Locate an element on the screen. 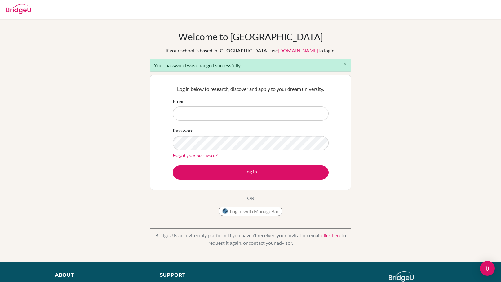 This screenshot has width=501, height=282. div: Support is located at coordinates (201, 275).